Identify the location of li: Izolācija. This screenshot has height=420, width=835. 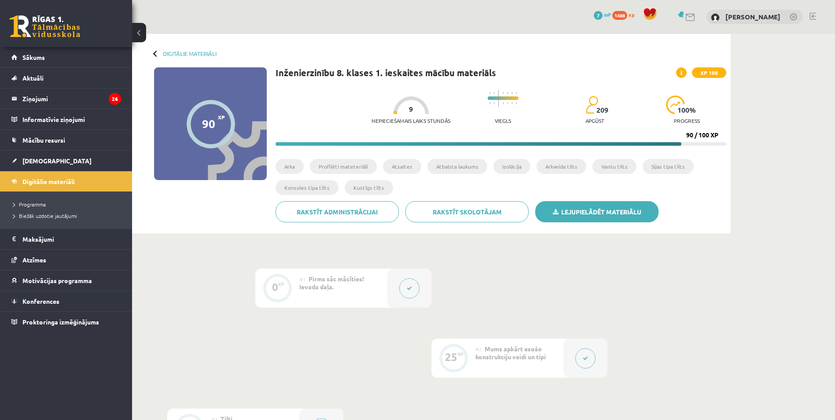
(512, 166).